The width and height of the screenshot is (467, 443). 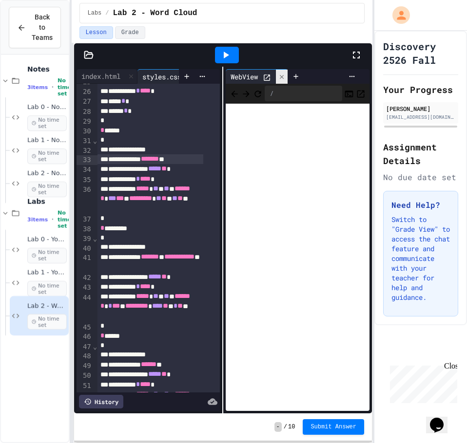 I want to click on button: Grade, so click(x=130, y=33).